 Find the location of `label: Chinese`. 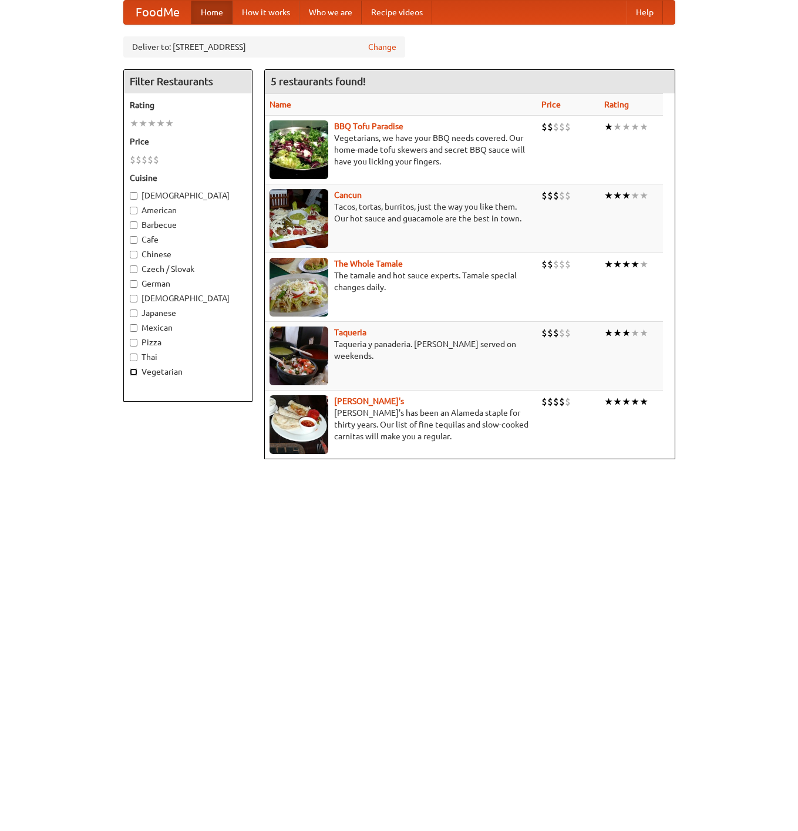

label: Chinese is located at coordinates (188, 254).